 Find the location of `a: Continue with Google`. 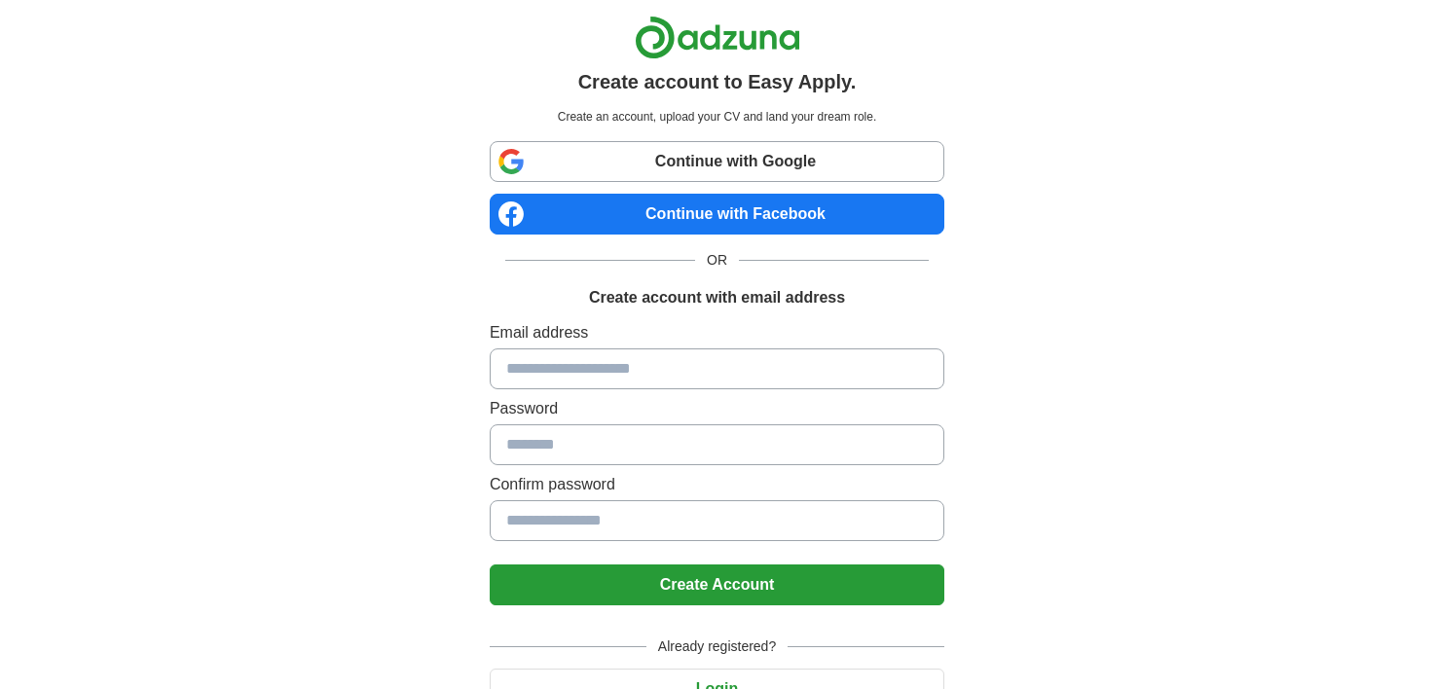

a: Continue with Google is located at coordinates (717, 162).